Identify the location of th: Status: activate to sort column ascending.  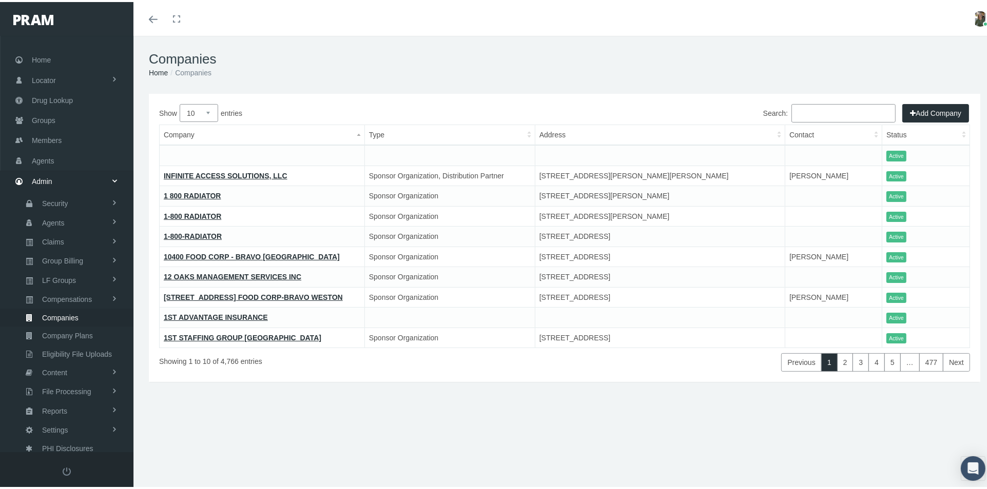
(926, 133).